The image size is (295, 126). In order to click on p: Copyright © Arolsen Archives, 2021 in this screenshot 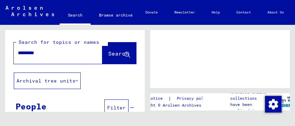, I will do `click(176, 105)`.